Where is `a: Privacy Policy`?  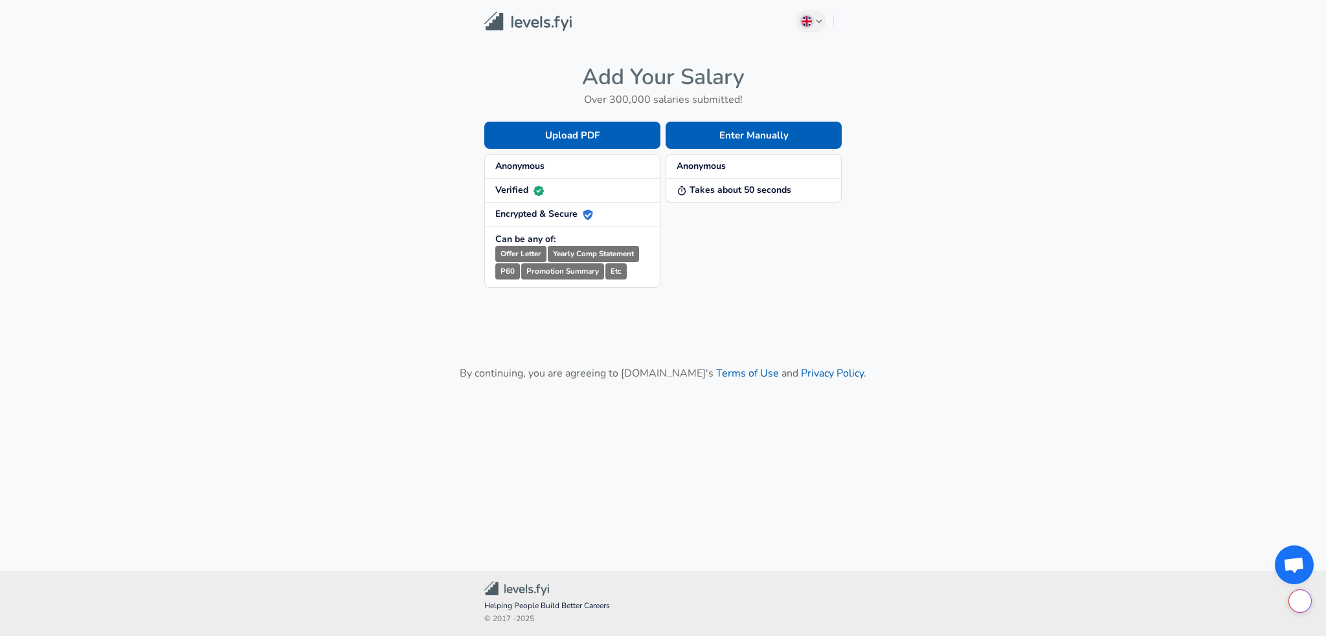
a: Privacy Policy is located at coordinates (832, 374).